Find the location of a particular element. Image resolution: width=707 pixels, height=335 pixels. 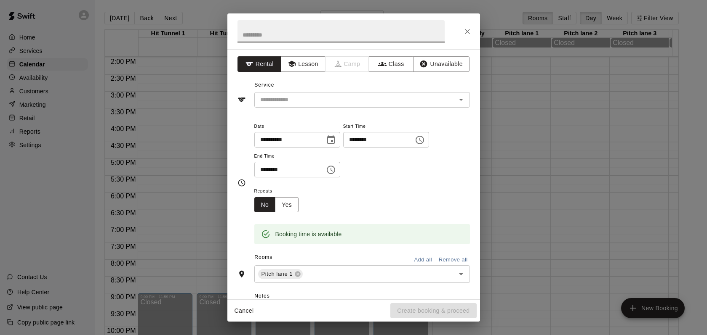

span: Service is located at coordinates (264, 85).